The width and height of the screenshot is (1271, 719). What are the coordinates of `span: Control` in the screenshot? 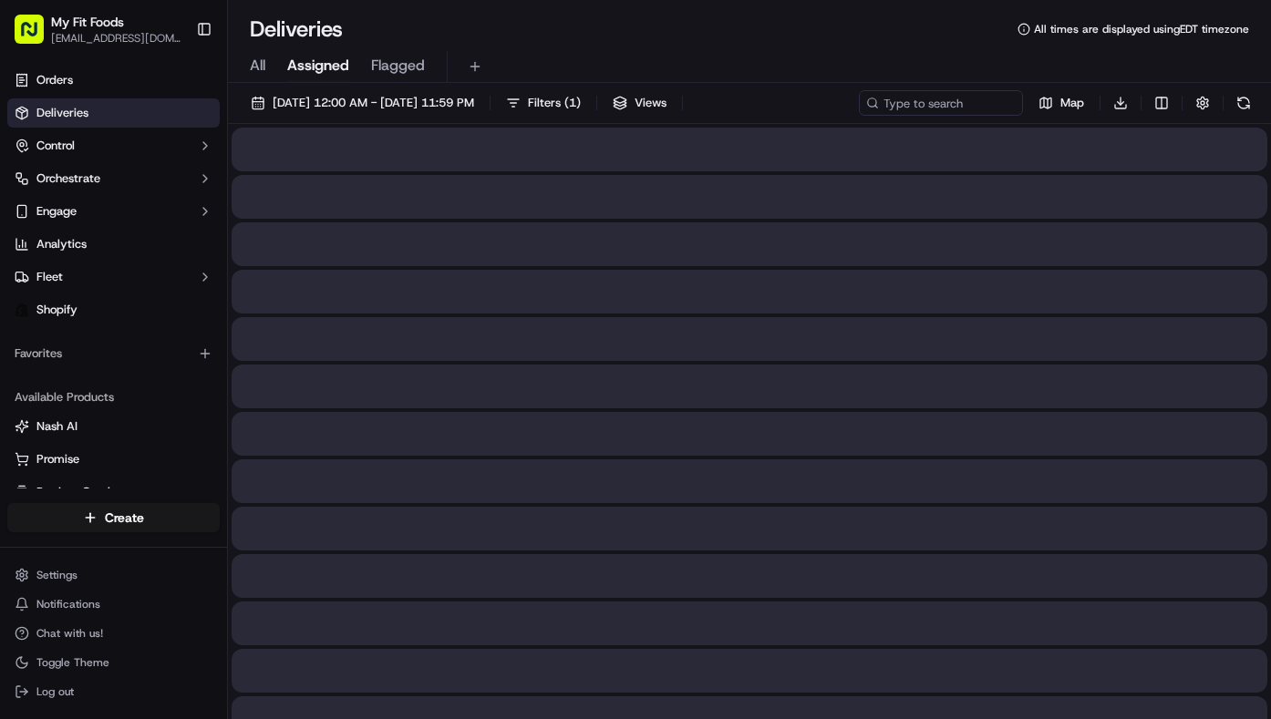 It's located at (56, 146).